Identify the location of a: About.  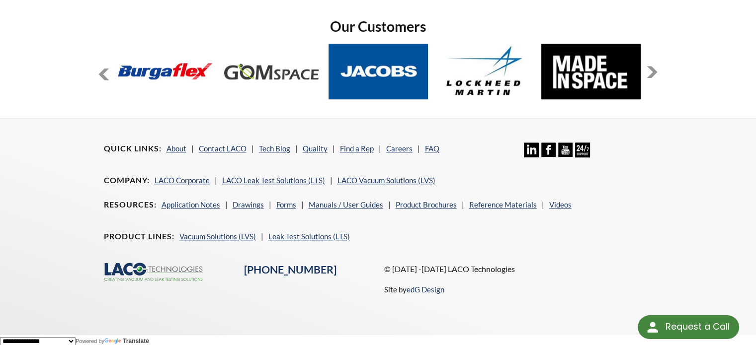
(176, 149).